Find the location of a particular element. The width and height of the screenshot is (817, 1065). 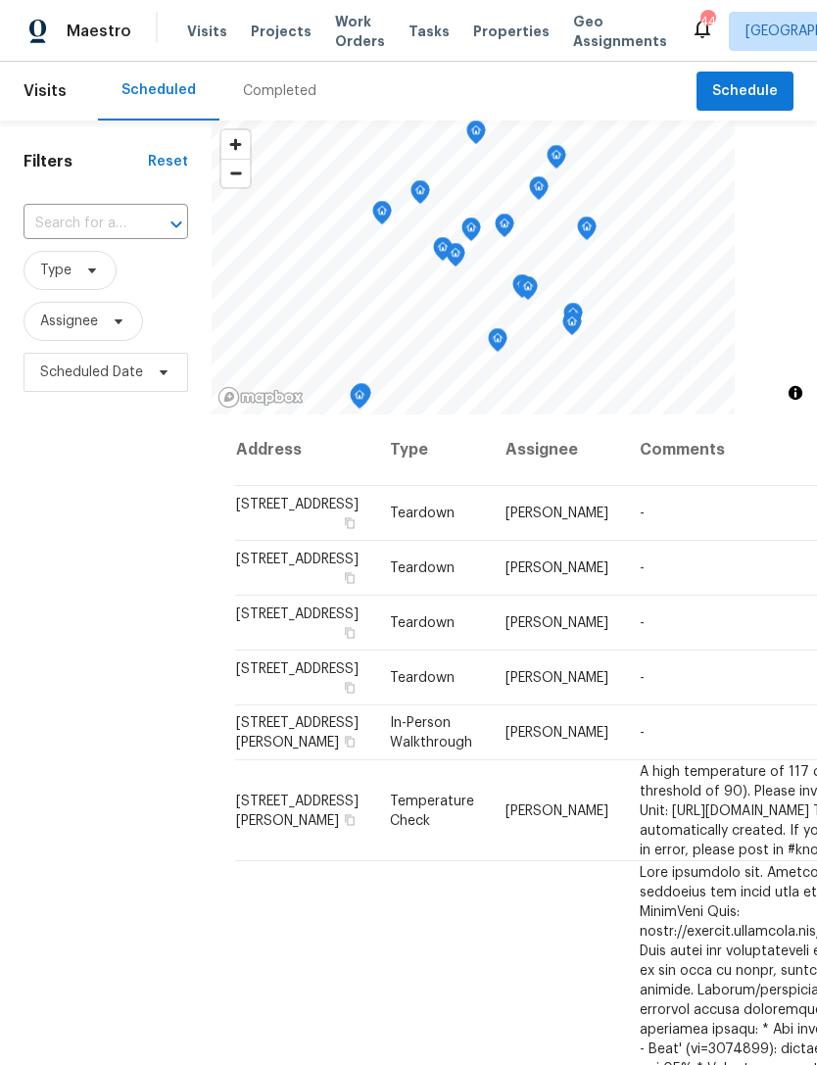

span: Projects is located at coordinates (281, 31).